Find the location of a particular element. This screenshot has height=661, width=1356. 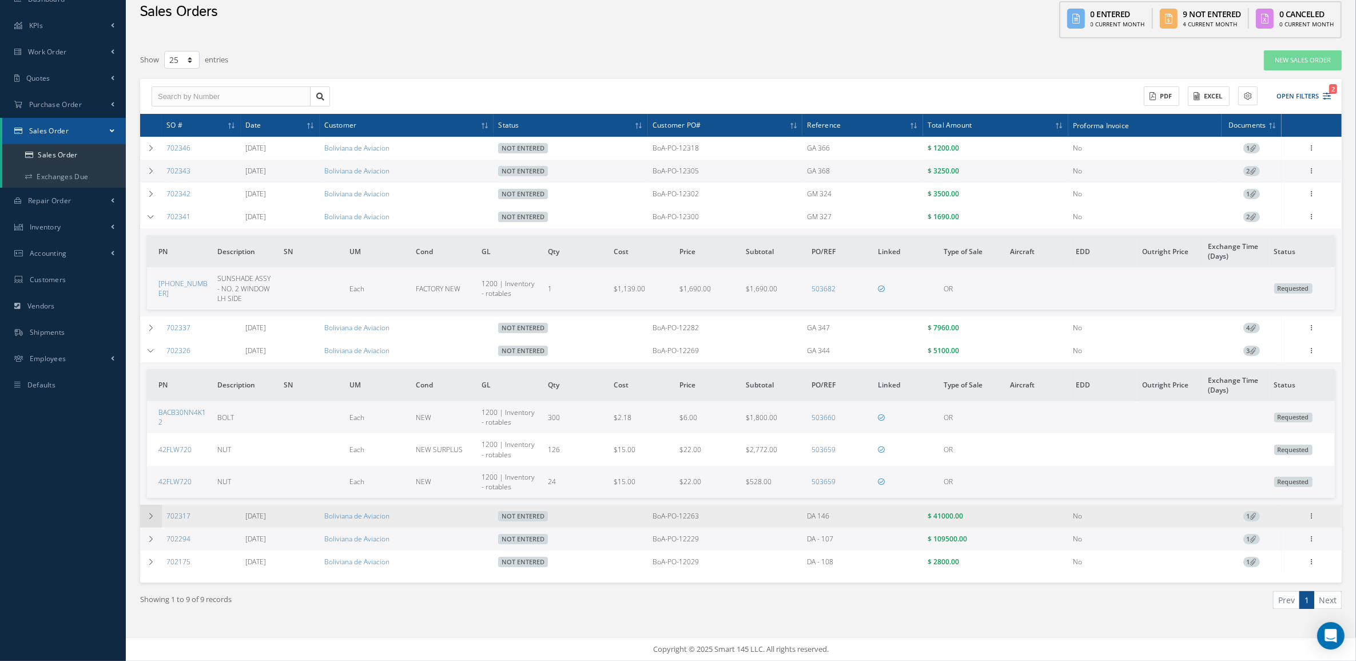

span: $ 41000.00 is located at coordinates (946, 515).